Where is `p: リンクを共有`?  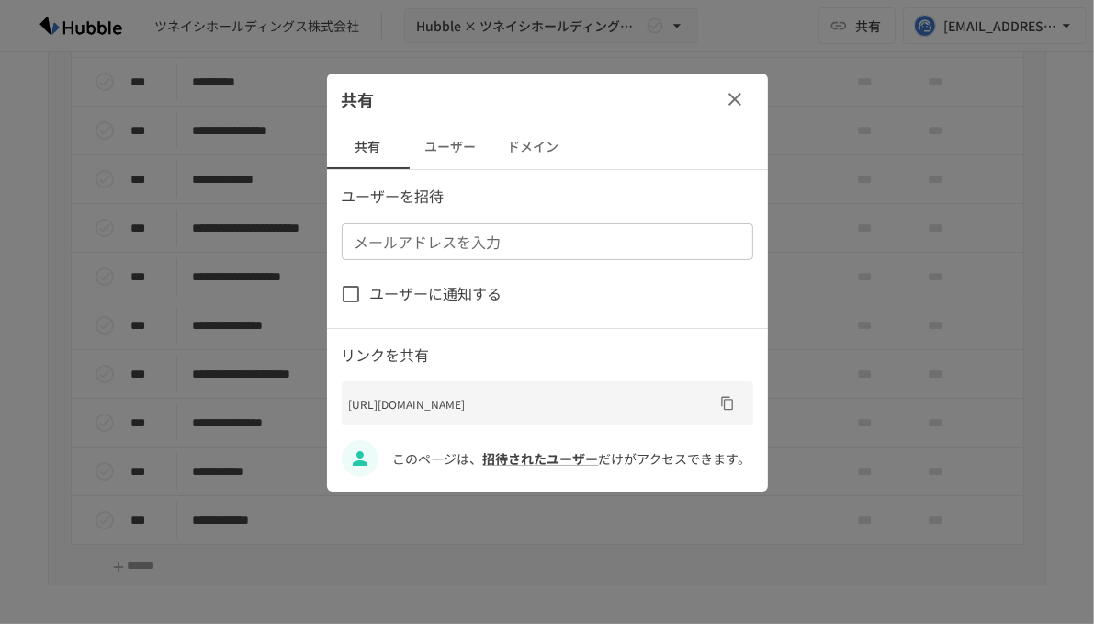
p: リンクを共有 is located at coordinates (548, 356).